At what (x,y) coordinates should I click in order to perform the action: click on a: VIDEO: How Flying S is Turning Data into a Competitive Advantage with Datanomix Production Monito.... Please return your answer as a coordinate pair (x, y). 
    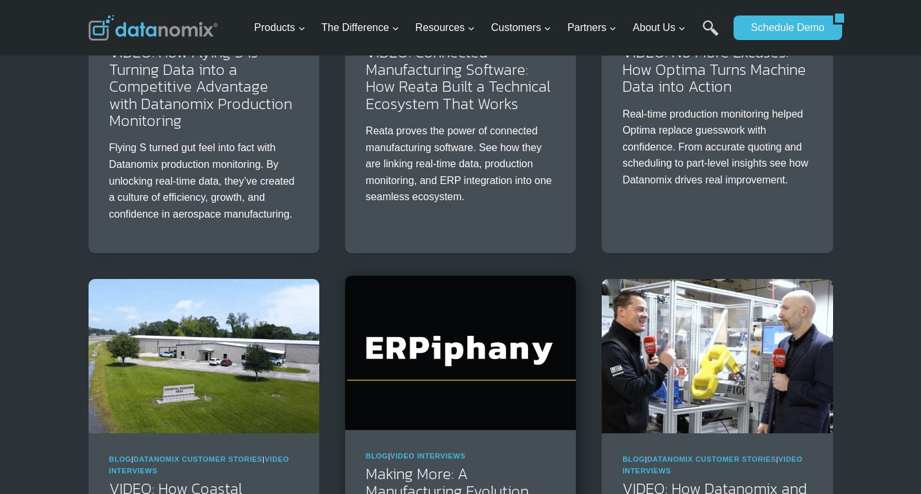
    Looking at the image, I should click on (200, 86).